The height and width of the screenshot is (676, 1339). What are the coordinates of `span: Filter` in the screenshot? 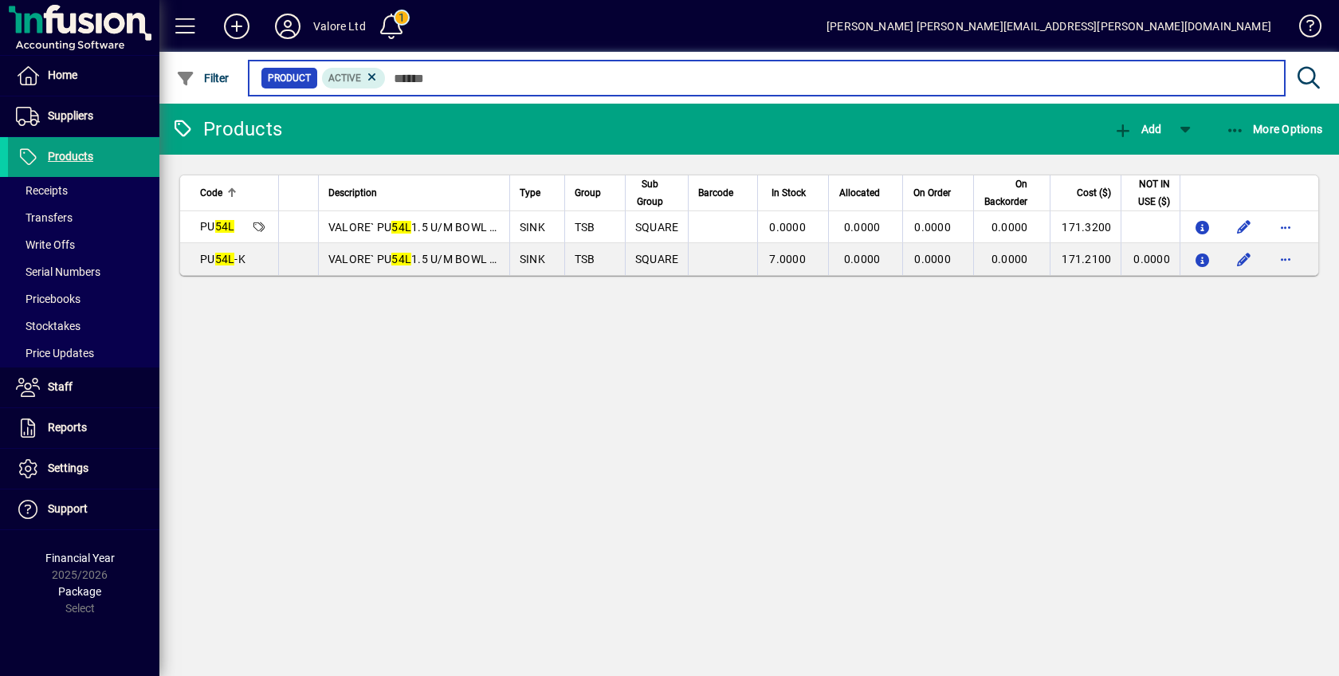 It's located at (203, 78).